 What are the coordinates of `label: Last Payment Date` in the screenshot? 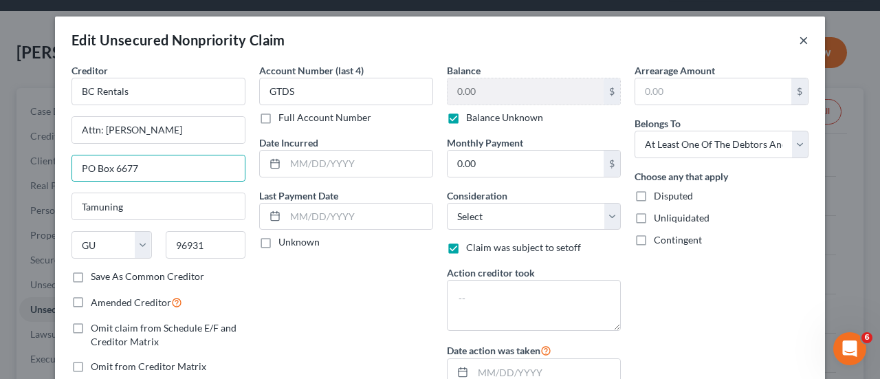 It's located at (298, 195).